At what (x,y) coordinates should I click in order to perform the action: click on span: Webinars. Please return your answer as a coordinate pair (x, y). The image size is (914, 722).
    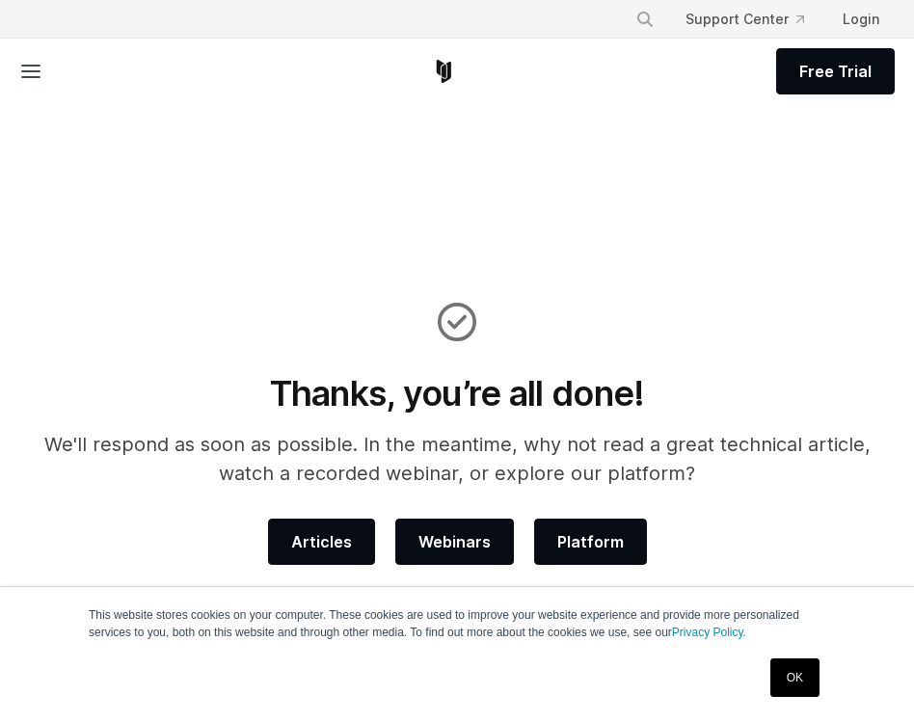
    Looking at the image, I should click on (454, 542).